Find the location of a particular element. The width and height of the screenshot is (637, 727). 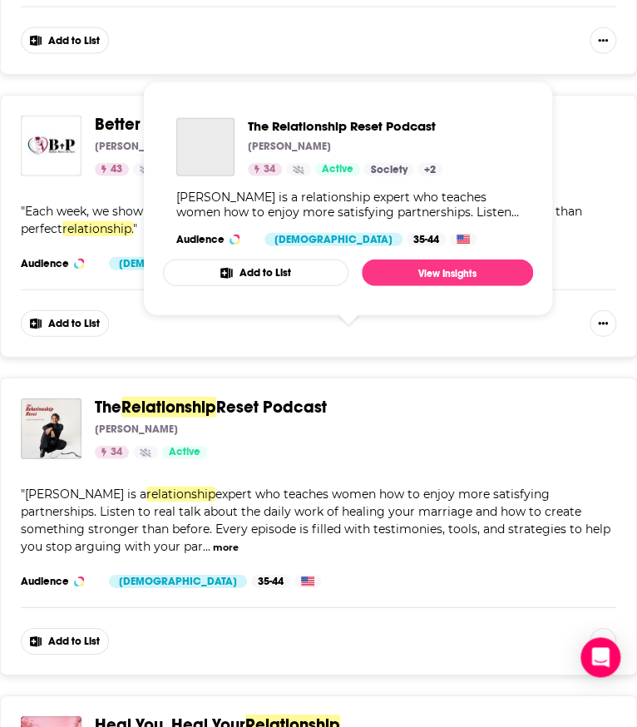

span: Better Than Perfect | A is located at coordinates (181, 124).